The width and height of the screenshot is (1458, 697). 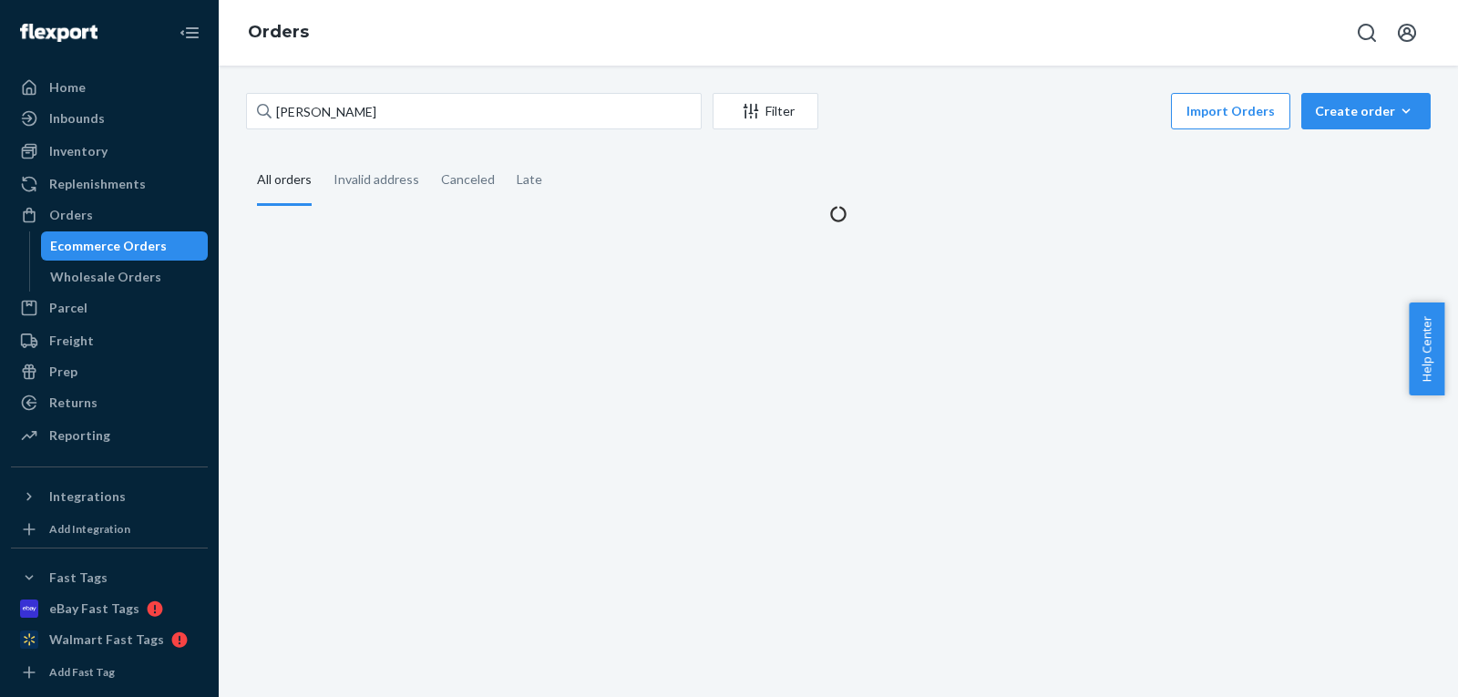 I want to click on a: Prep, so click(x=109, y=372).